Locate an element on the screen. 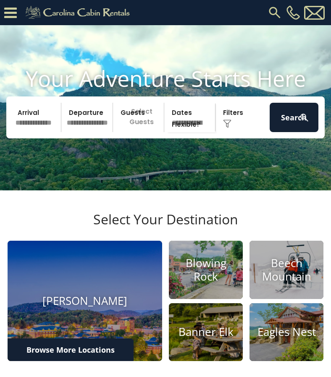  h4: Eagles Nest is located at coordinates (286, 332).